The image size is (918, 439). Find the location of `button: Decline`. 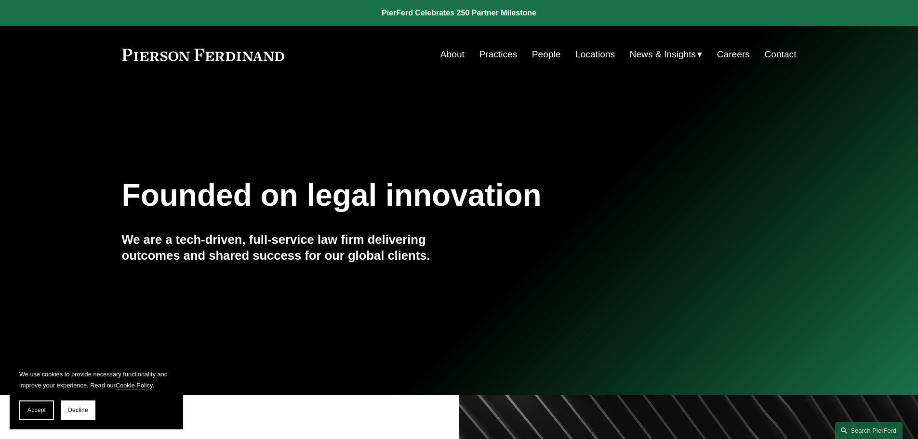

button: Decline is located at coordinates (78, 410).